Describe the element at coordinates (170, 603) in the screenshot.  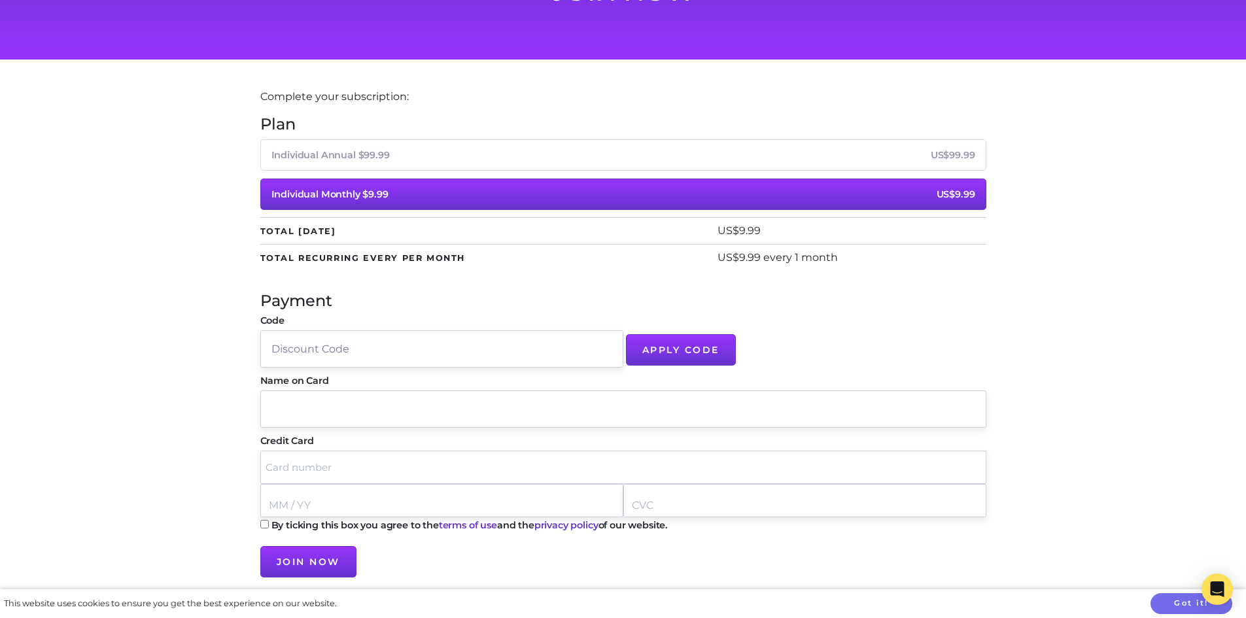
I see `div: This website uses cookies to ensure you get the best experience on our website.` at that location.